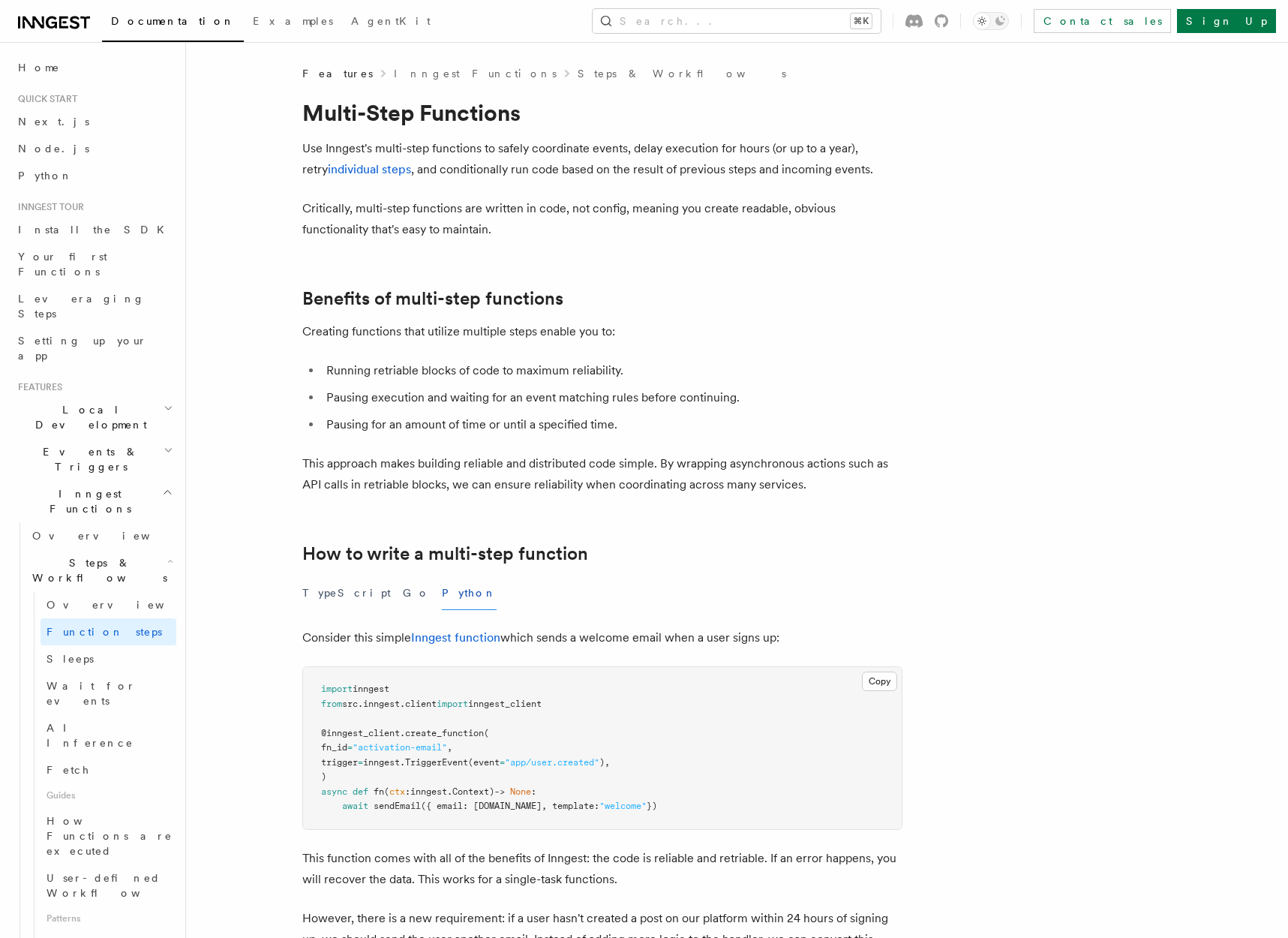 This screenshot has height=938, width=1288. Describe the element at coordinates (45, 176) in the screenshot. I see `span: Python` at that location.